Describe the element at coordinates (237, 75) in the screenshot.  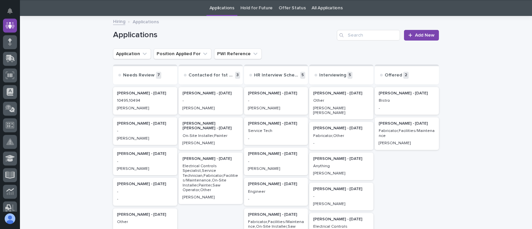
I see `p: 3` at that location.